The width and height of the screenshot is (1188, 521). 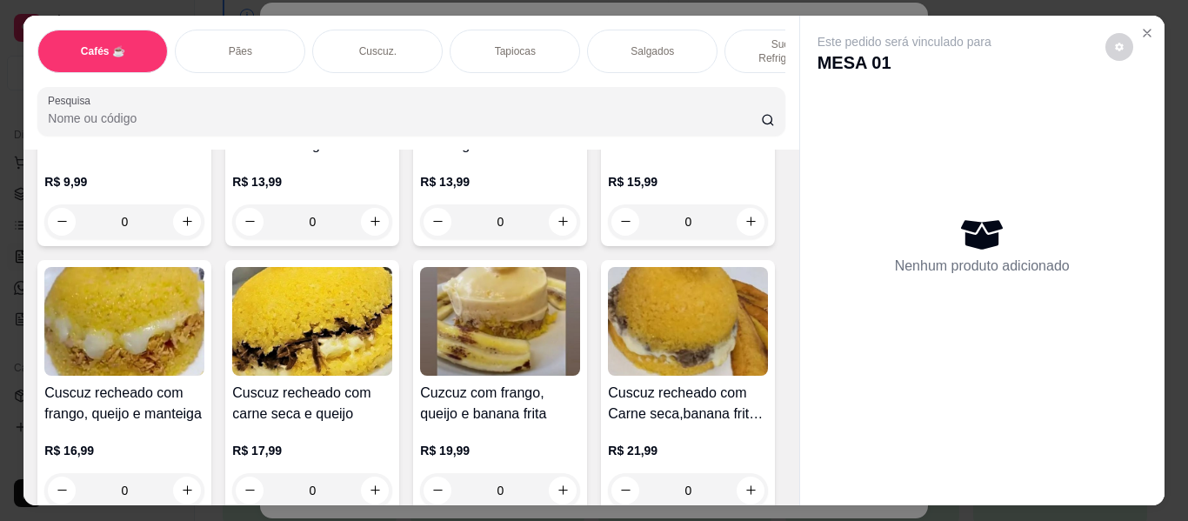 What do you see at coordinates (124, 404) in the screenshot?
I see `h4: Cuscuz recheado com frango, queijo e manteiga` at bounding box center [124, 404].